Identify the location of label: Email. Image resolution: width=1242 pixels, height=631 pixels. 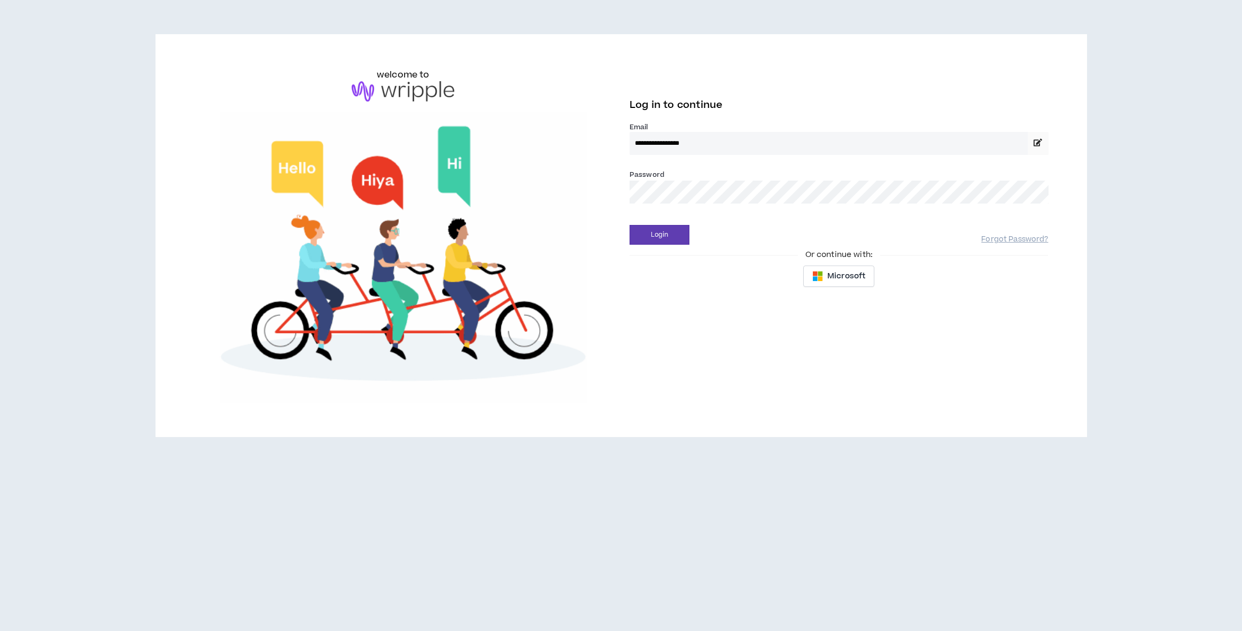
(839, 127).